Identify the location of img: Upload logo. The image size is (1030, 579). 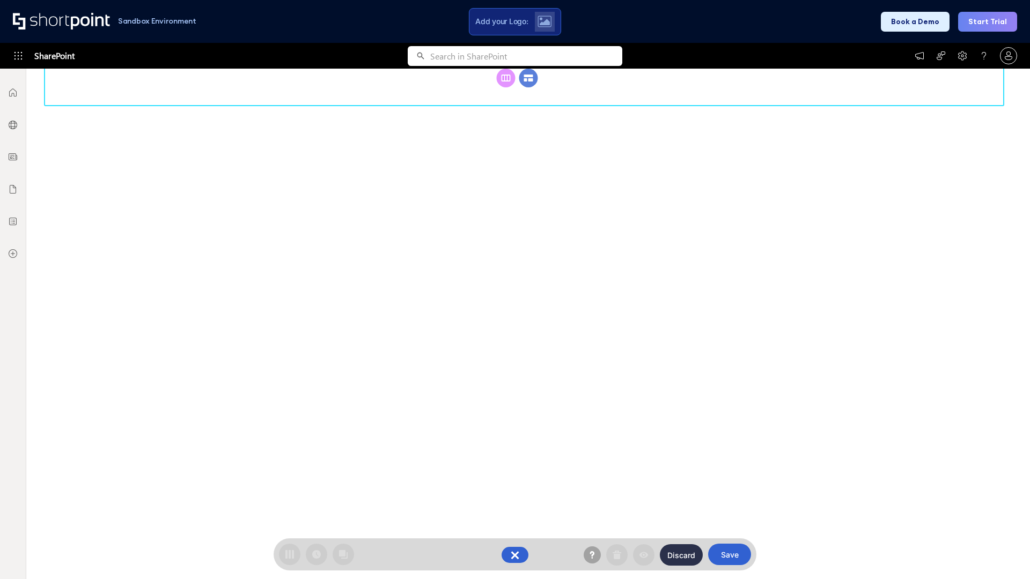
(544, 21).